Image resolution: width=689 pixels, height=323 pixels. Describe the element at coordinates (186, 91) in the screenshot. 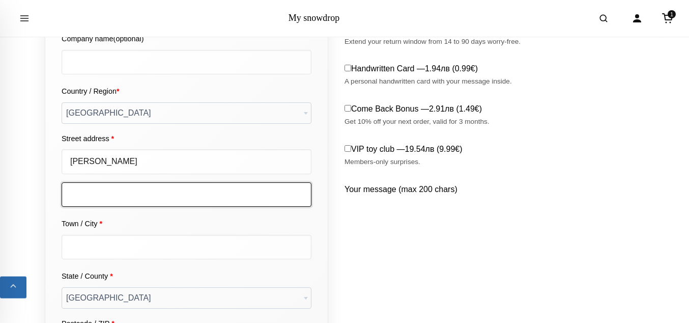

I see `label: Country / Region` at that location.